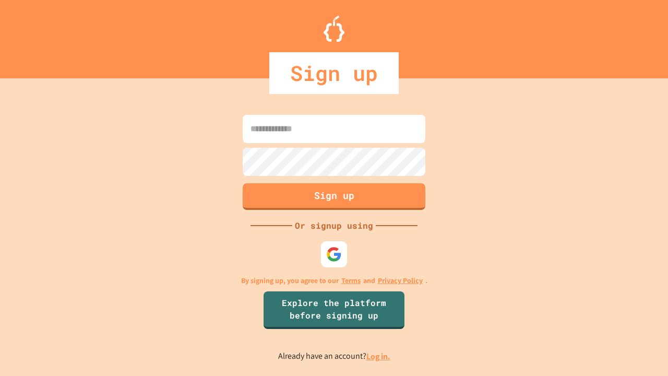 The width and height of the screenshot is (668, 376). I want to click on a: Privacy Policy, so click(400, 280).